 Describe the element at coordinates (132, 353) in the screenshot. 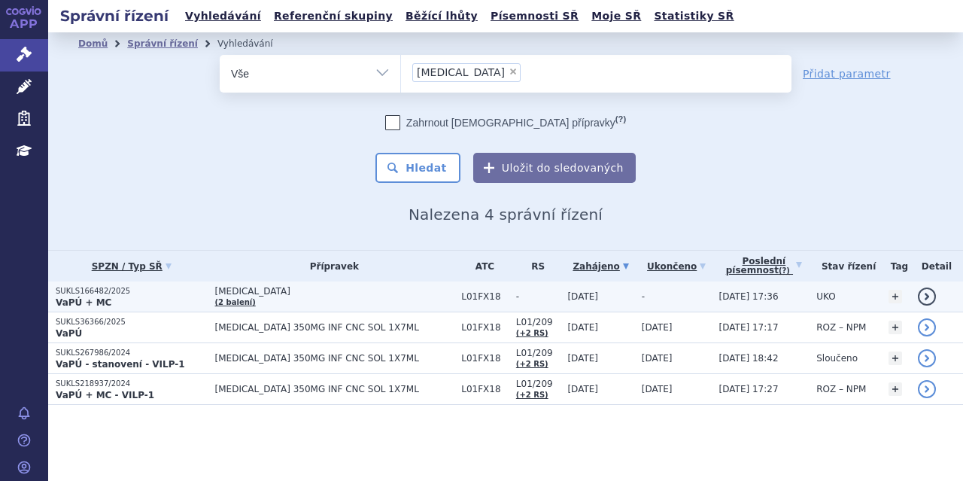

I see `p: SUKLS267986/2024` at that location.